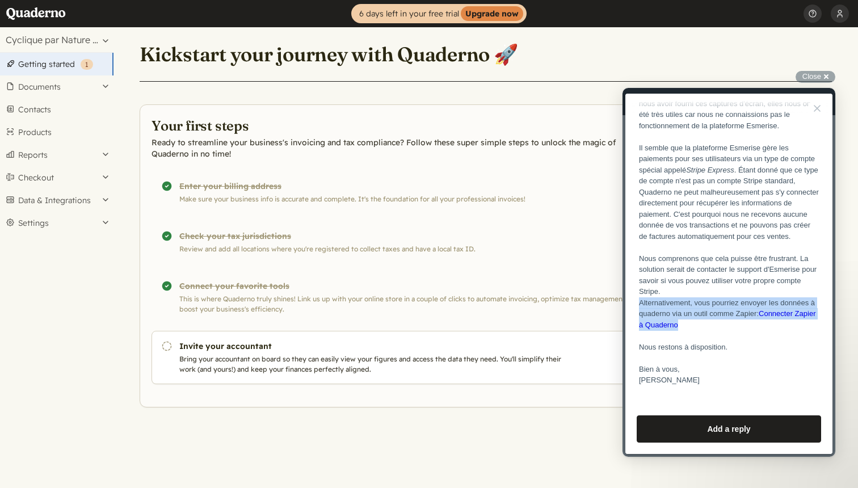 This screenshot has height=488, width=858. I want to click on a: Invite your accountant Bring your accountant on board so they can easily view your figures and ac..., so click(402, 358).